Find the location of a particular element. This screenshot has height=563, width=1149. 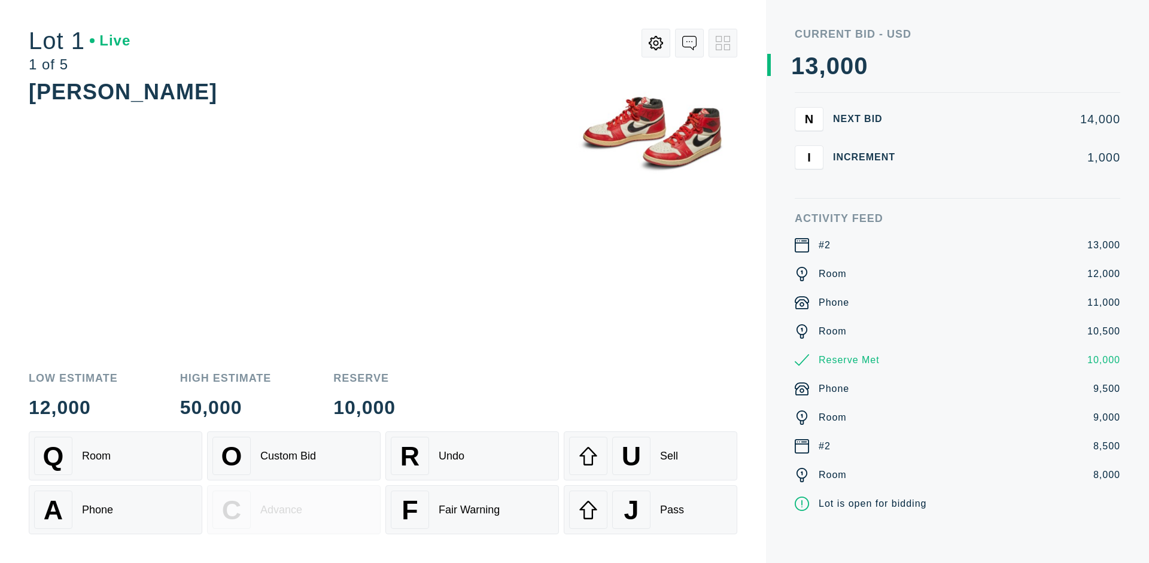

button: I is located at coordinates (809, 157).